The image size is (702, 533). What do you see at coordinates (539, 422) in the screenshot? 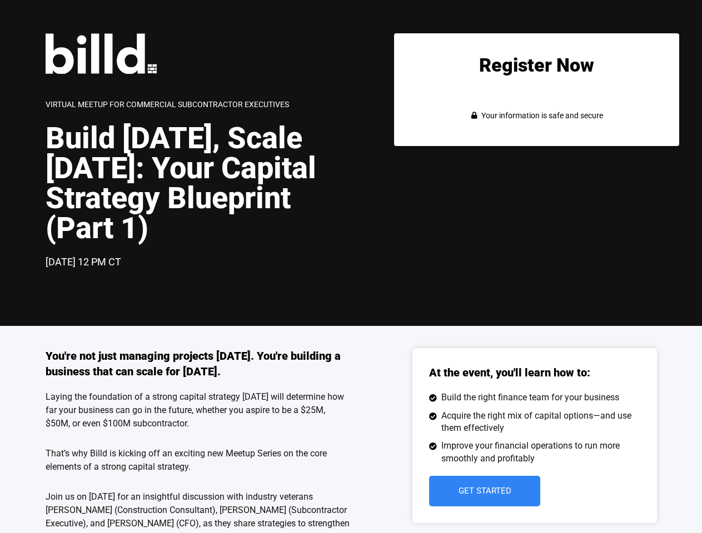
I see `span: Acquire the right mix of capital options—and use them effectively` at bounding box center [539, 422].